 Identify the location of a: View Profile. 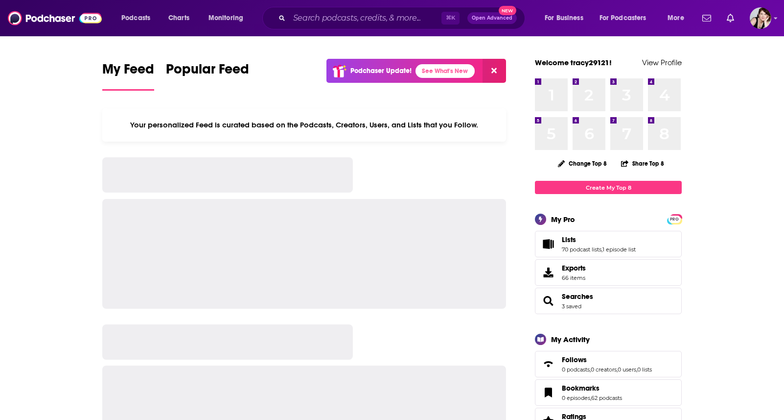
(662, 62).